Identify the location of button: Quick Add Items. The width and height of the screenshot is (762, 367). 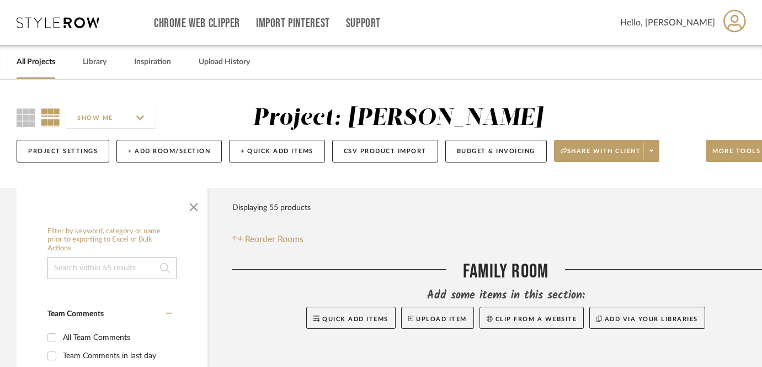
(351, 317).